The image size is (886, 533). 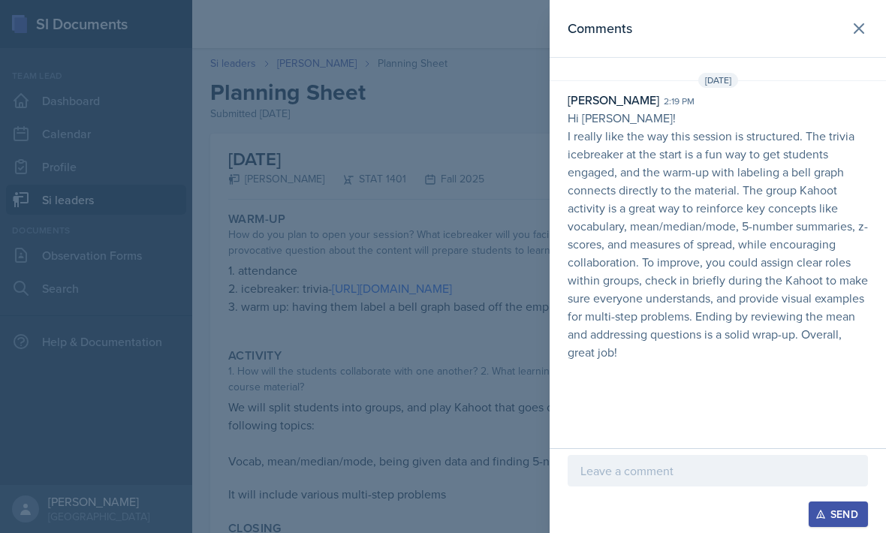 What do you see at coordinates (600, 29) in the screenshot?
I see `h2: Comments` at bounding box center [600, 29].